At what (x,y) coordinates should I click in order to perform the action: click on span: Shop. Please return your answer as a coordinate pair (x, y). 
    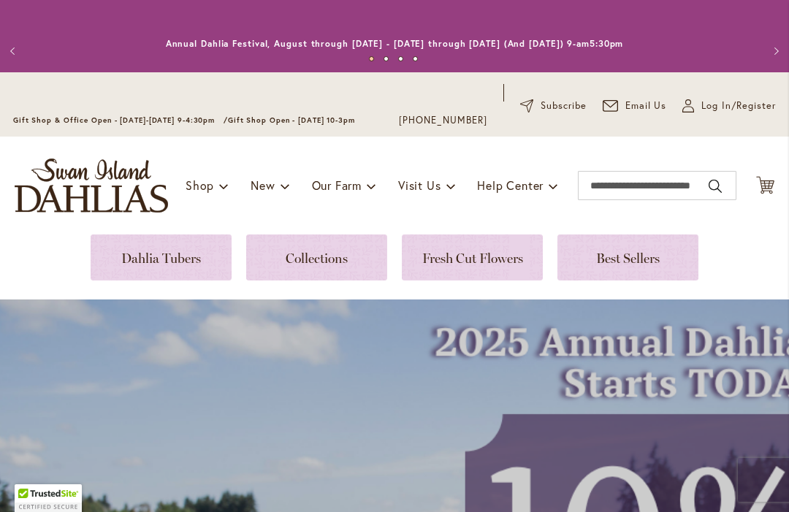
    Looking at the image, I should click on (199, 185).